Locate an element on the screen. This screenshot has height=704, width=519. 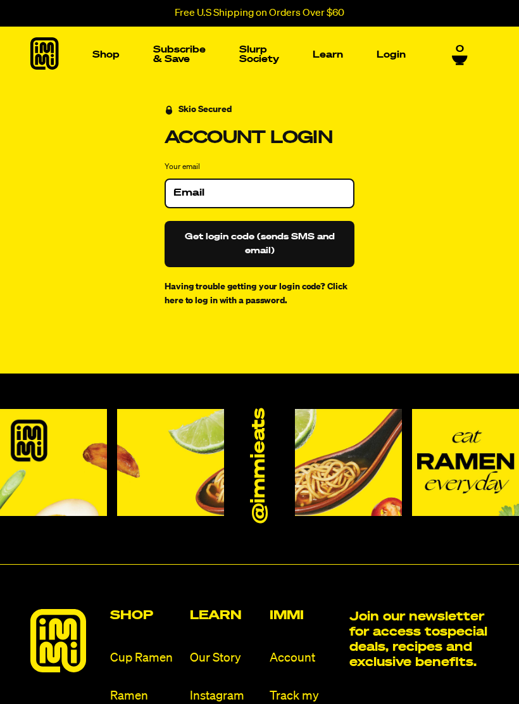
a: Shop is located at coordinates (106, 54).